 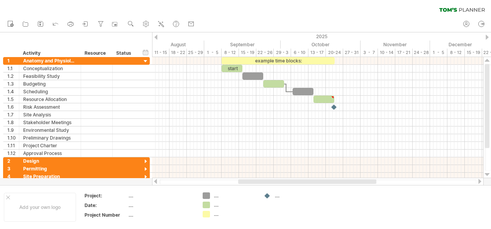 What do you see at coordinates (50, 122) in the screenshot?
I see `div: Stakeholder Meetings` at bounding box center [50, 122].